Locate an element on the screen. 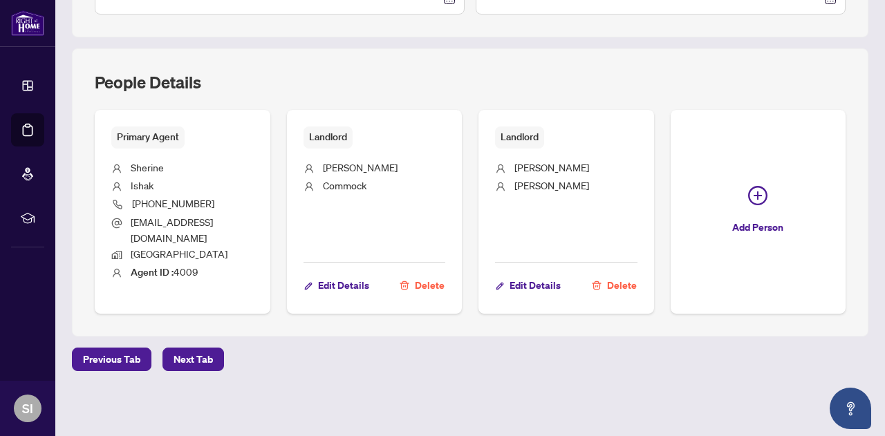 This screenshot has height=436, width=885. span: plus-circle is located at coordinates (758, 196).